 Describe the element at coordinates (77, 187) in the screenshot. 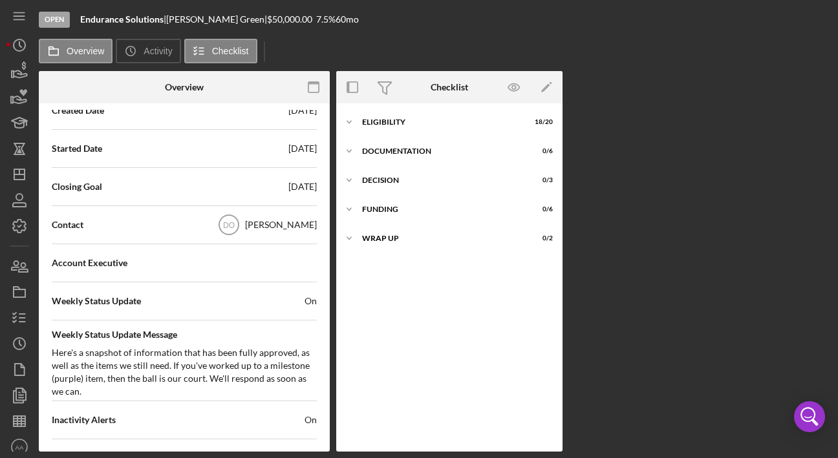

I see `span: Closing Goal` at that location.